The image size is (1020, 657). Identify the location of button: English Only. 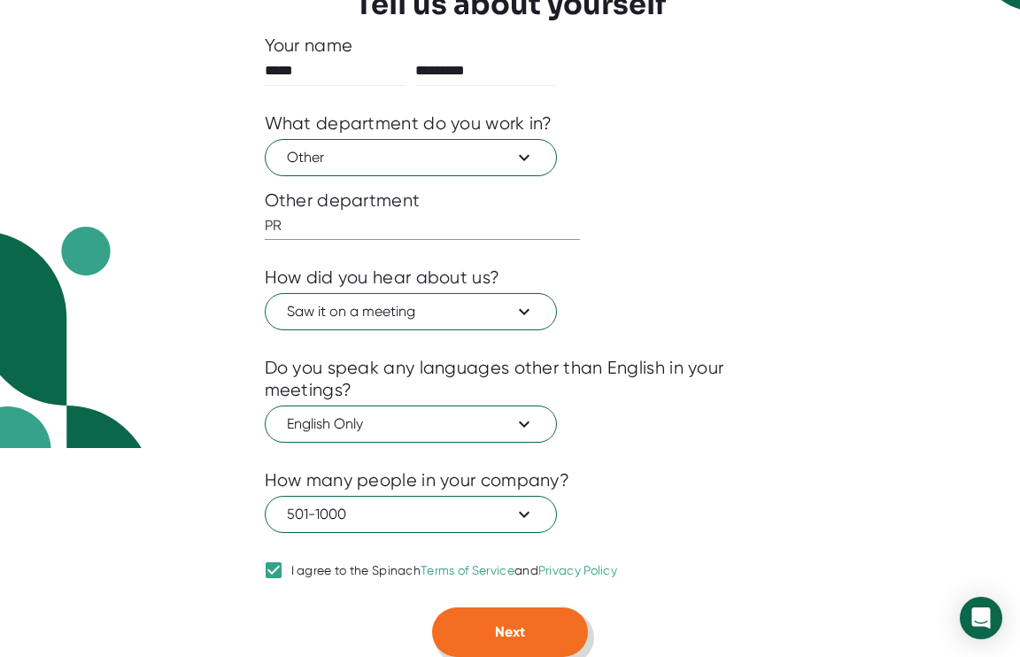
(411, 424).